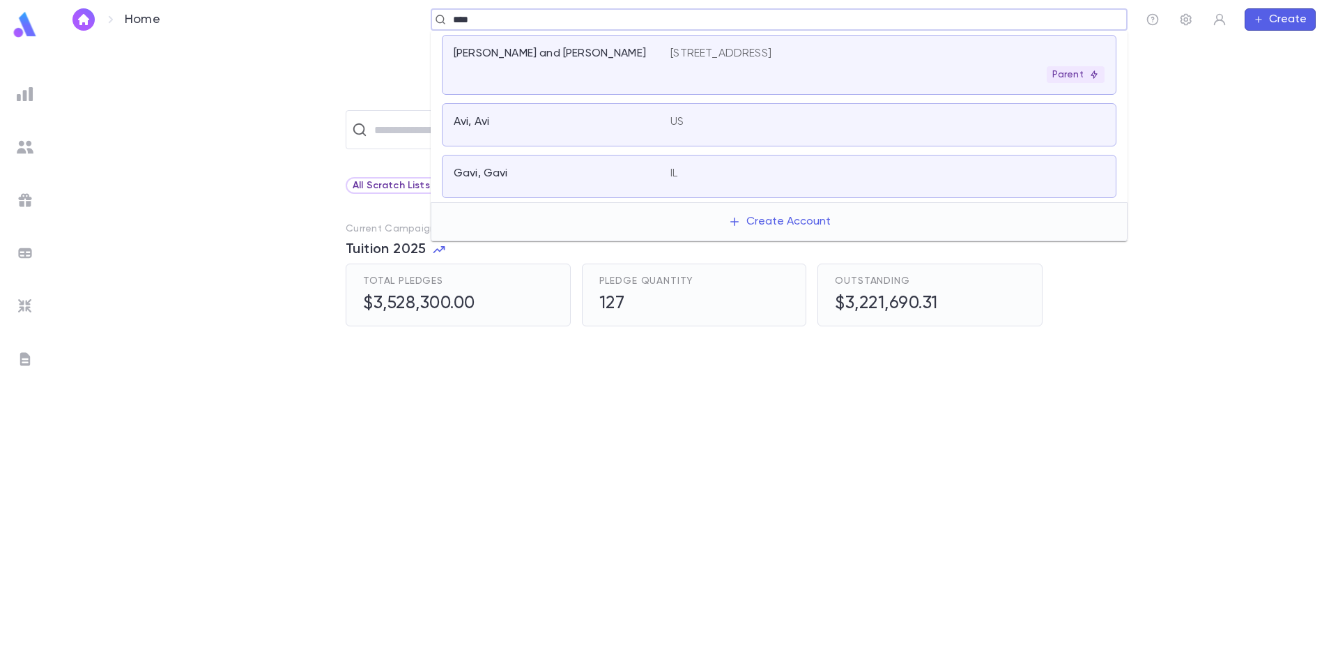 The height and width of the screenshot is (659, 1338). Describe the element at coordinates (25, 253) in the screenshot. I see `img: batches_grey.339ca447c9d9533ef1741baa751efc33.svg` at that location.